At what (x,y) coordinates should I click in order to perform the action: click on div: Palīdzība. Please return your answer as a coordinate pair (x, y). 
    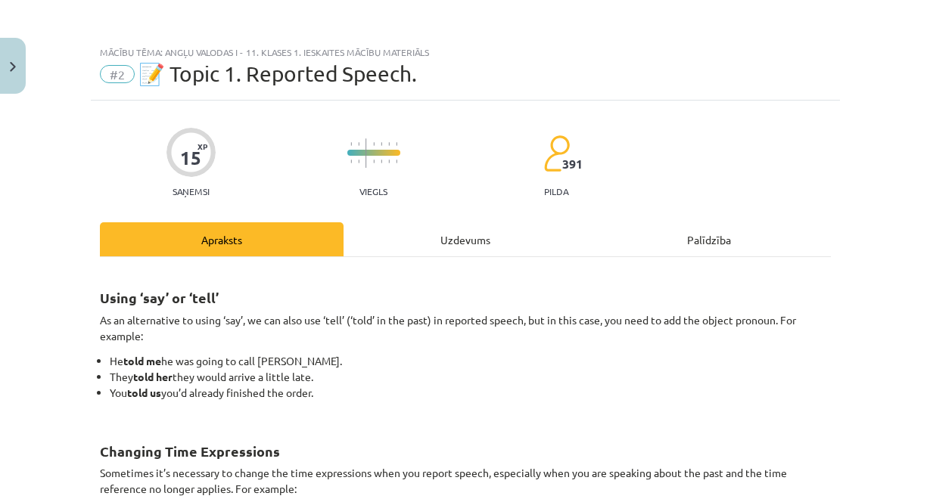
    Looking at the image, I should click on (709, 239).